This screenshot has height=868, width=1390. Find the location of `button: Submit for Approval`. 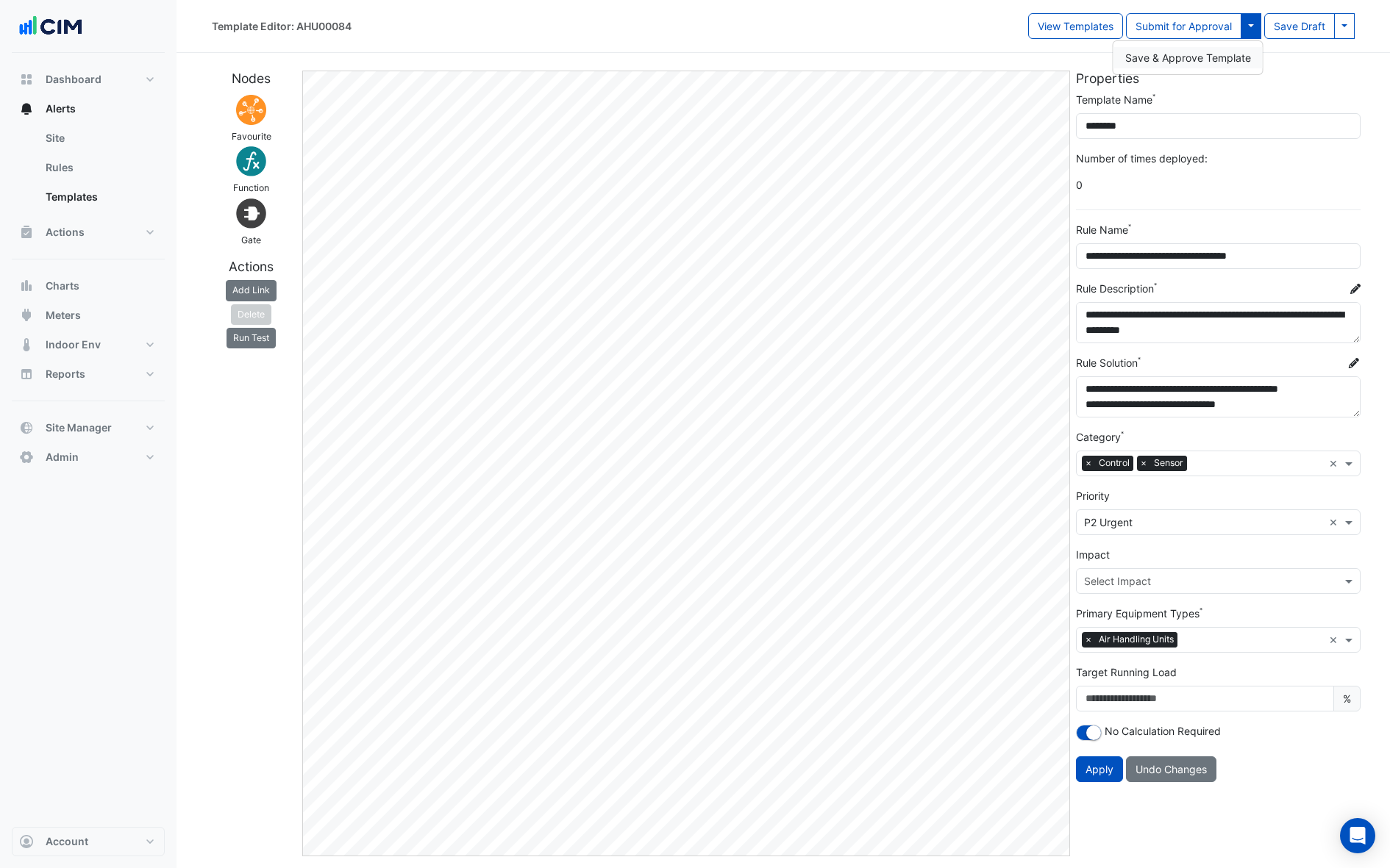

button: Submit for Approval is located at coordinates (1183, 26).